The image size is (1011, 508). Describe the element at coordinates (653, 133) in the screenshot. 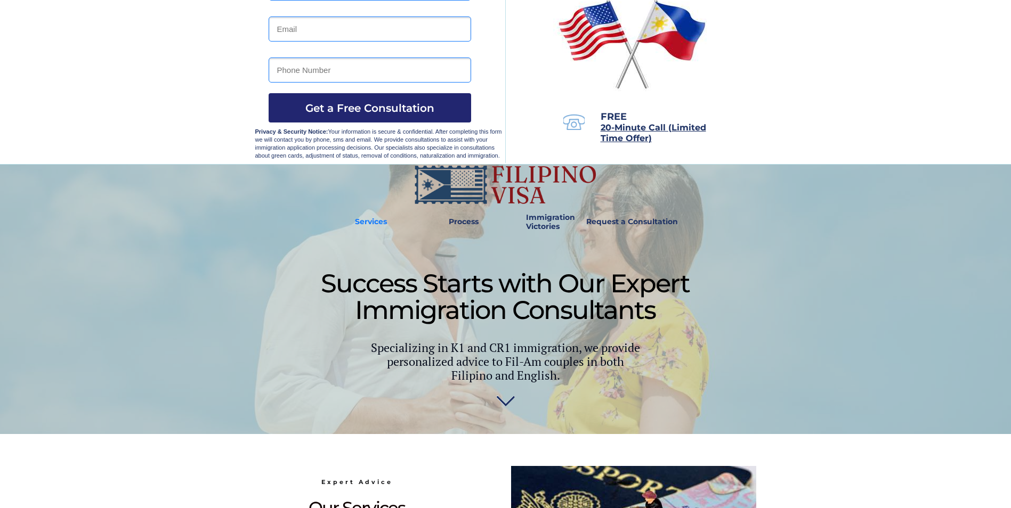

I see `span: 20-Minute Call (Limited Time Offer)` at that location.